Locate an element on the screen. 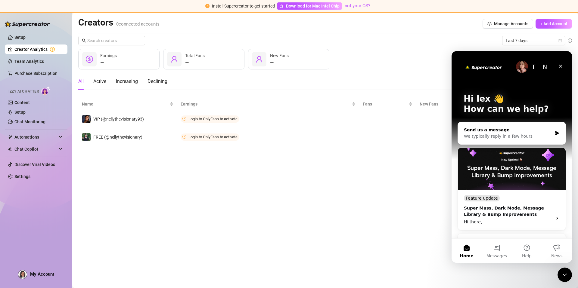 The image size is (578, 288). a: not your OS? is located at coordinates (357, 6).